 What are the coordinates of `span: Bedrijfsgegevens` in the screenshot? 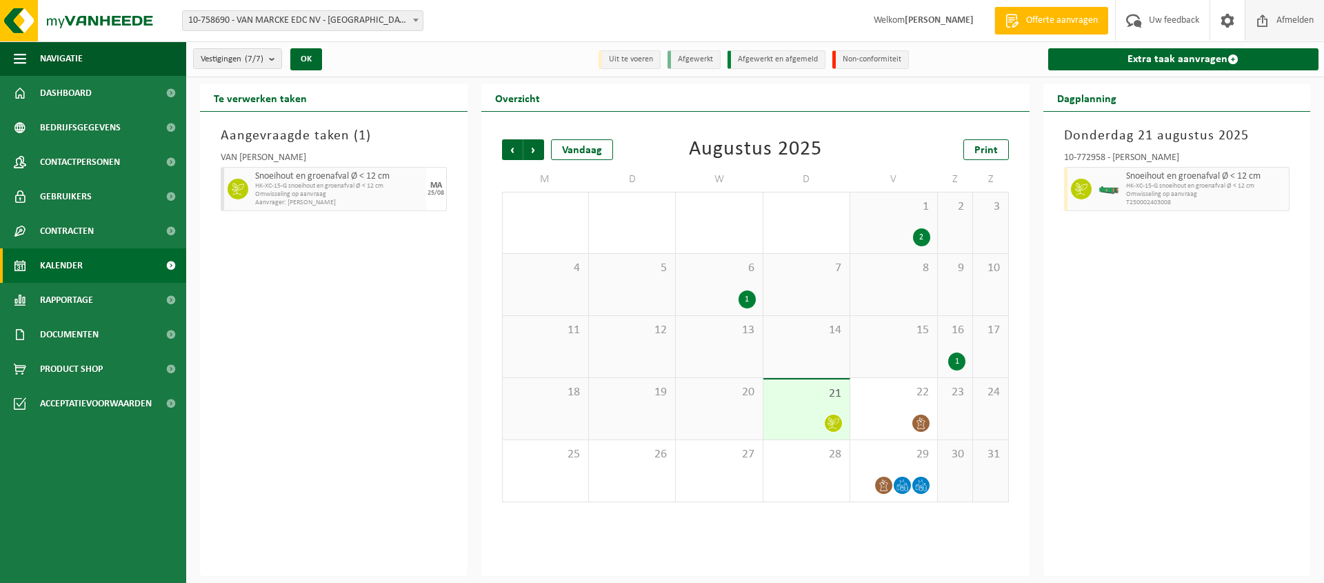 It's located at (80, 128).